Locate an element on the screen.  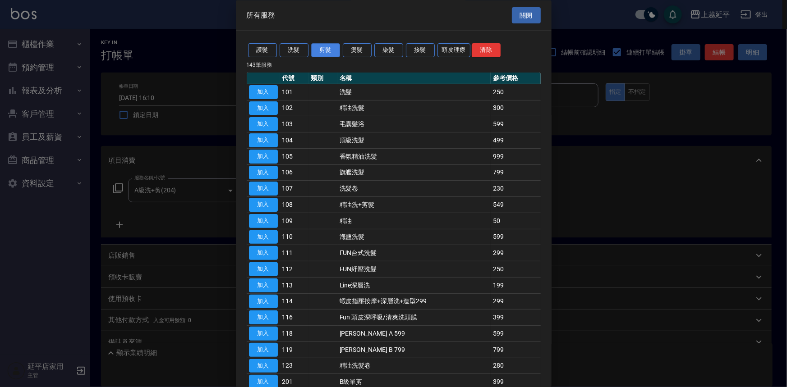
td: 114 is located at coordinates (294, 302).